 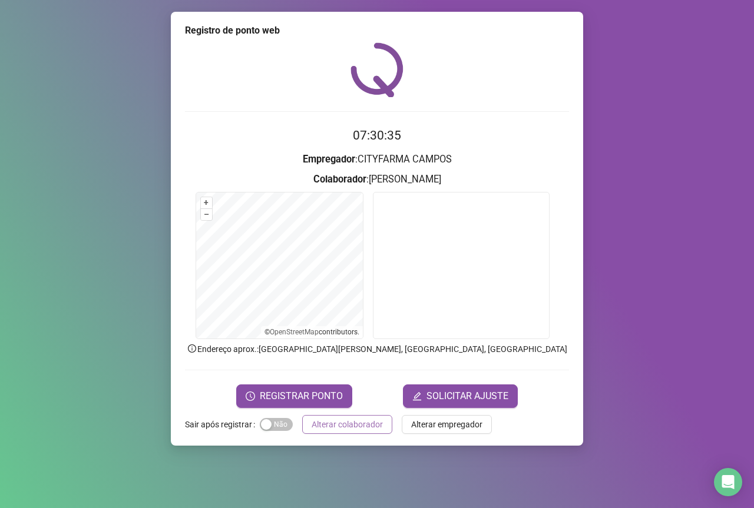 I want to click on img: QRPoint, so click(x=377, y=69).